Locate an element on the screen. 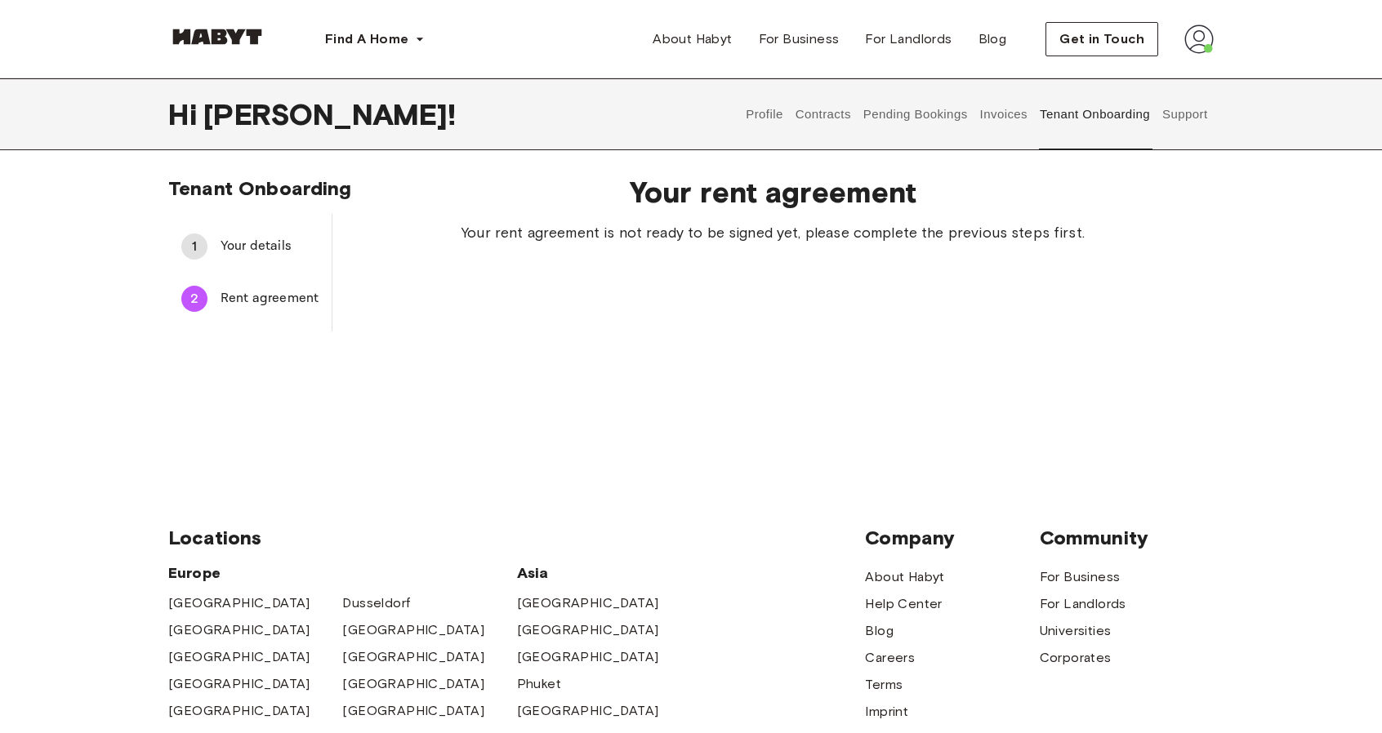 The width and height of the screenshot is (1382, 733). a: Phuket is located at coordinates (539, 684).